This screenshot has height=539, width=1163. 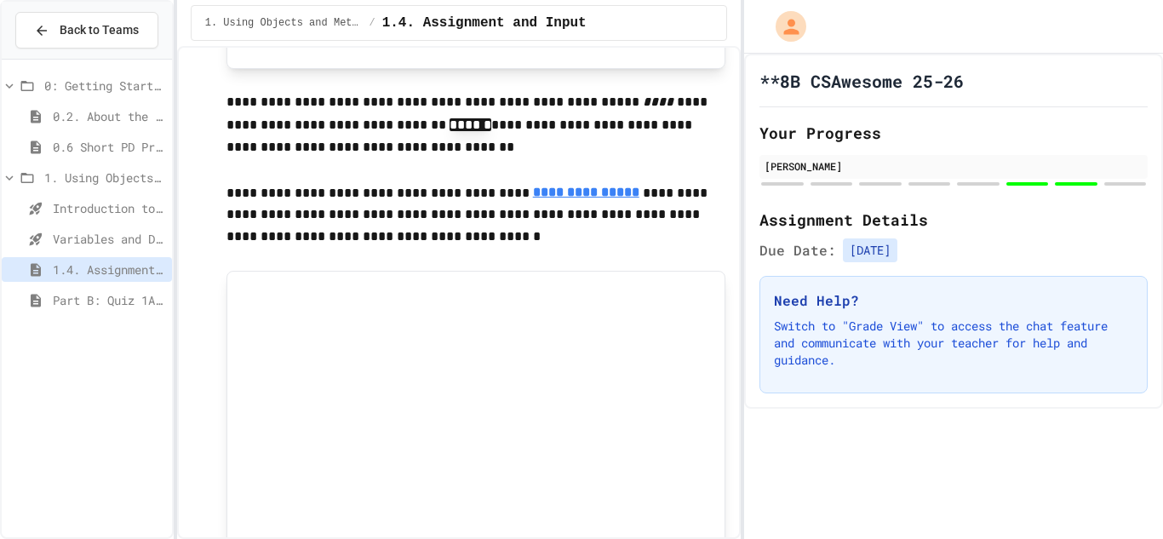 What do you see at coordinates (109, 116) in the screenshot?
I see `span: 0.2. About the AP CSA Exam` at bounding box center [109, 116].